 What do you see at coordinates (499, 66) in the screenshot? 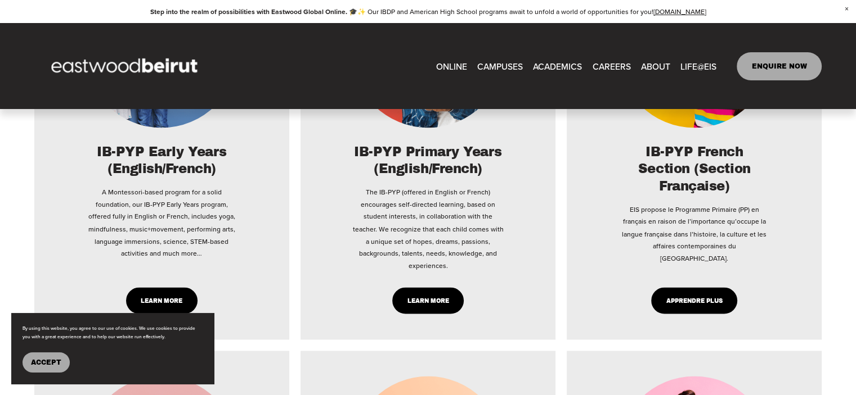
I see `span: CAMPUSES` at bounding box center [499, 66].